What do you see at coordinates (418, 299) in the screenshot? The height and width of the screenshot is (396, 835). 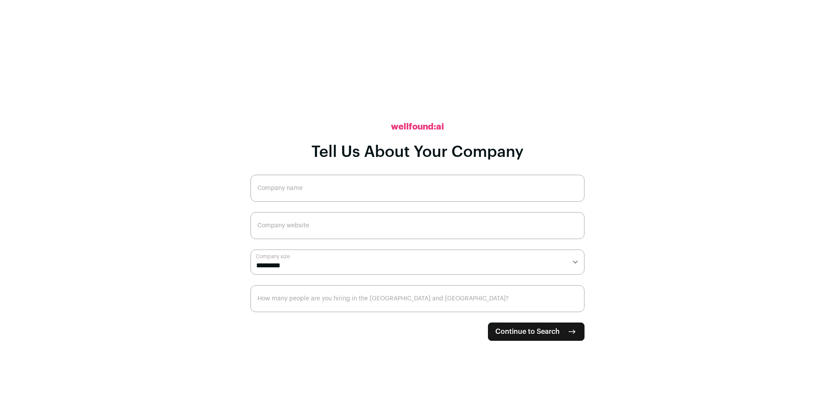 I see `input: How many people are you hiring in the US and Canada?` at bounding box center [418, 299].